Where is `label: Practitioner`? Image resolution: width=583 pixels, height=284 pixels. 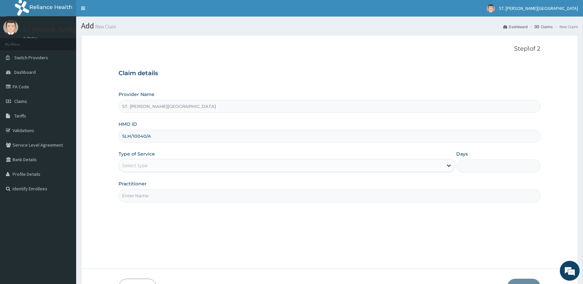 label: Practitioner is located at coordinates (132, 184).